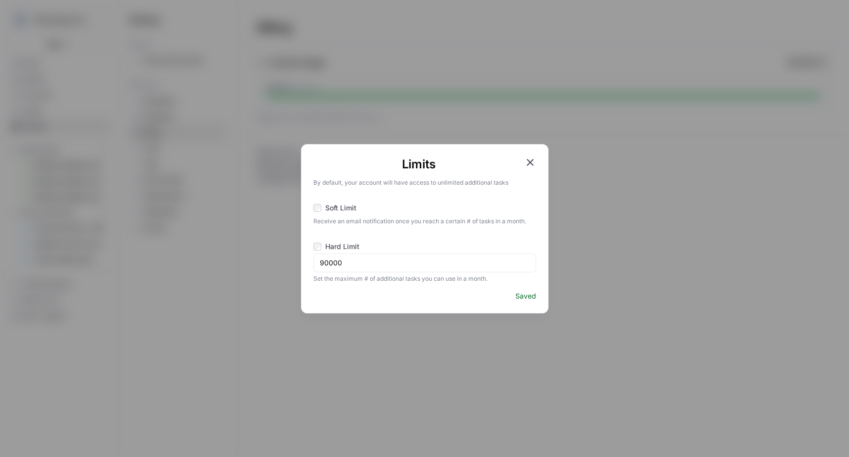  I want to click on input: Hard Limit, so click(317, 246).